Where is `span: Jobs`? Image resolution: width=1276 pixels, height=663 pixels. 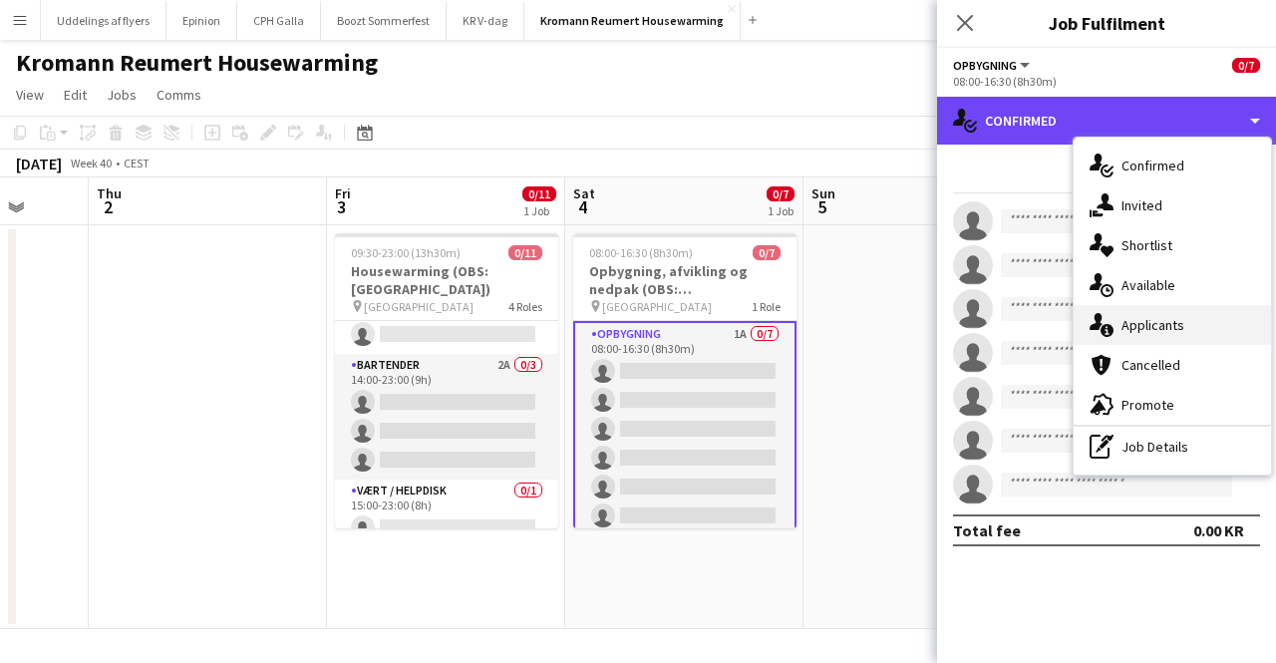 span: Jobs is located at coordinates (122, 95).